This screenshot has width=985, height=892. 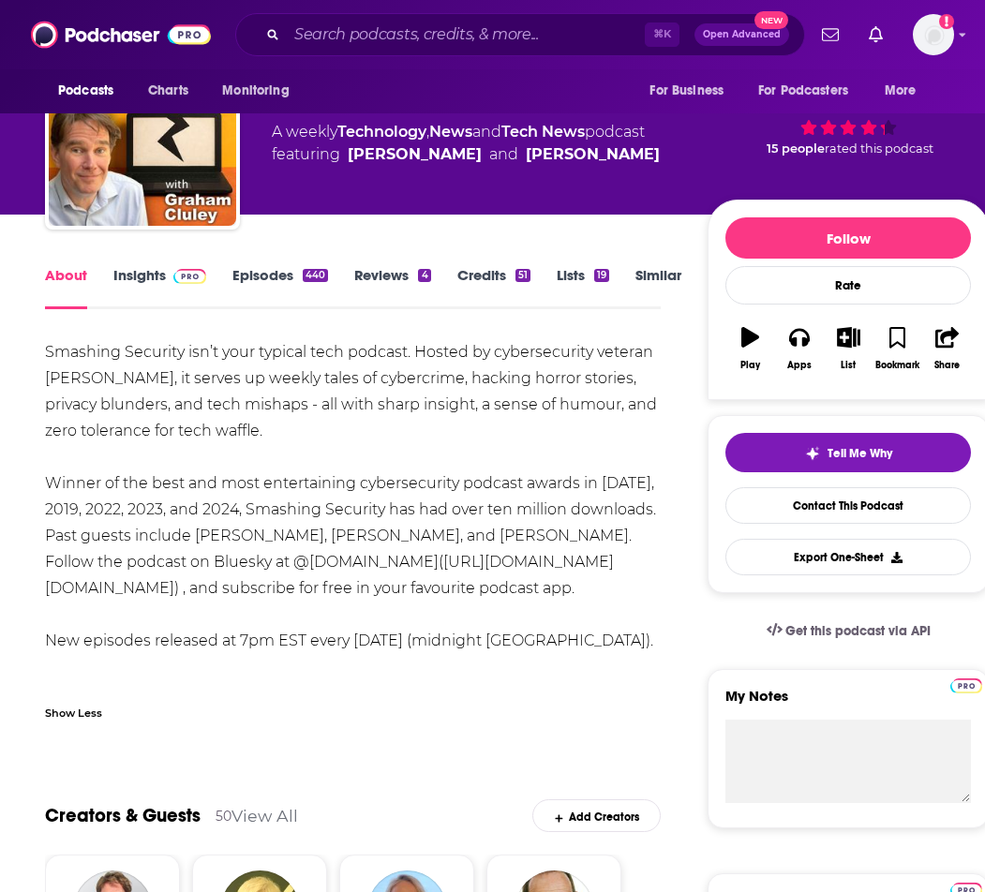 What do you see at coordinates (848, 238) in the screenshot?
I see `button: Follow` at bounding box center [848, 238].